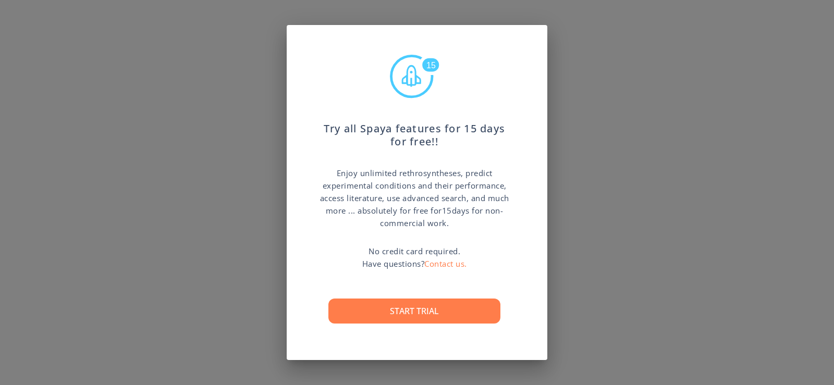 This screenshot has height=385, width=834. What do you see at coordinates (414, 198) in the screenshot?
I see `p: Enjoy unlimited rethrosyntheses, predict experimental conditions and their performance, access li...` at bounding box center [414, 198].